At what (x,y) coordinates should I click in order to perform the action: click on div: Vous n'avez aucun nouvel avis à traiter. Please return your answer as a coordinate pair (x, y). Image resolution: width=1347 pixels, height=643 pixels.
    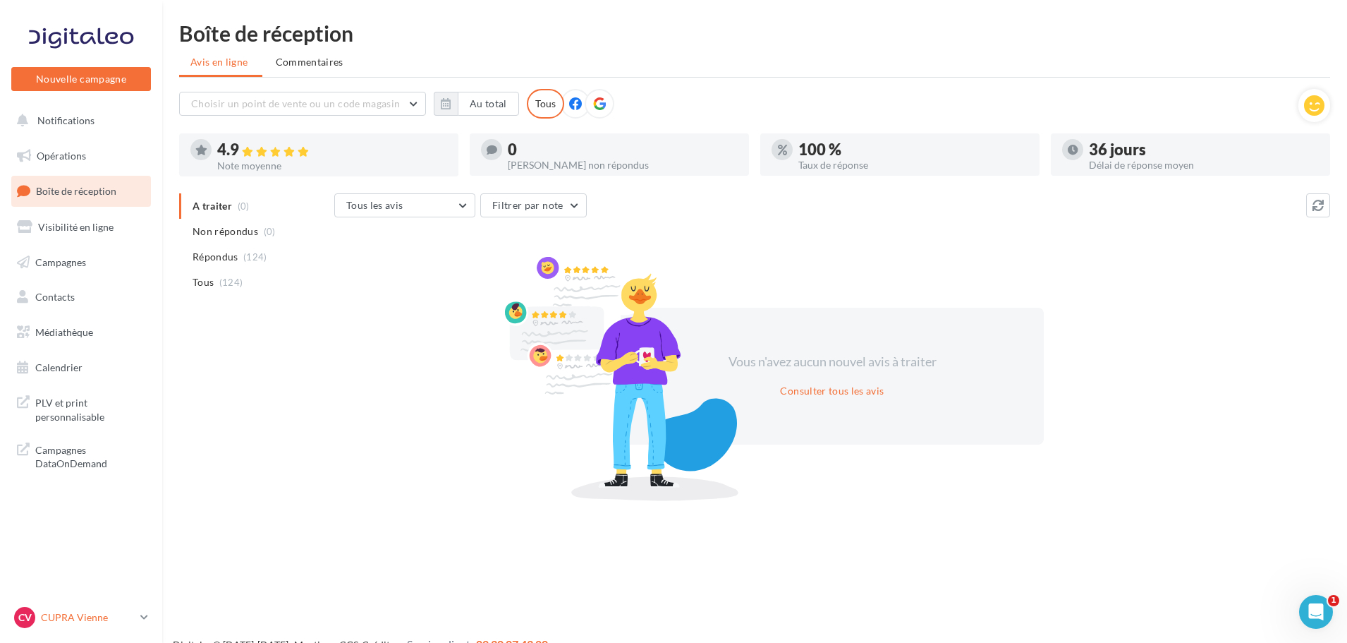
    Looking at the image, I should click on (832, 362).